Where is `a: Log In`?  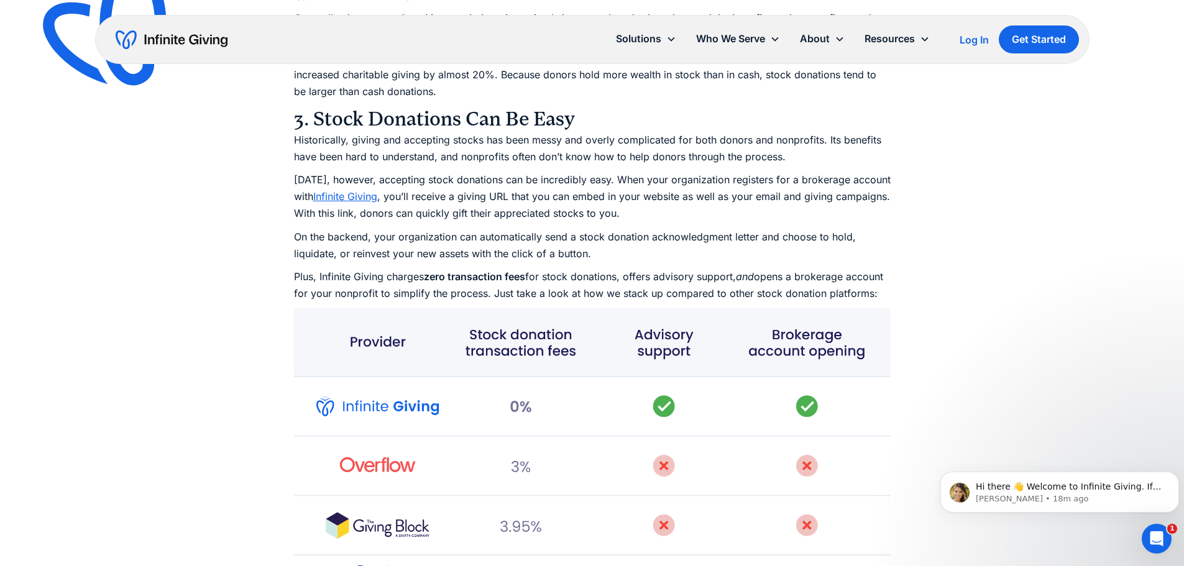
a: Log In is located at coordinates (974, 40).